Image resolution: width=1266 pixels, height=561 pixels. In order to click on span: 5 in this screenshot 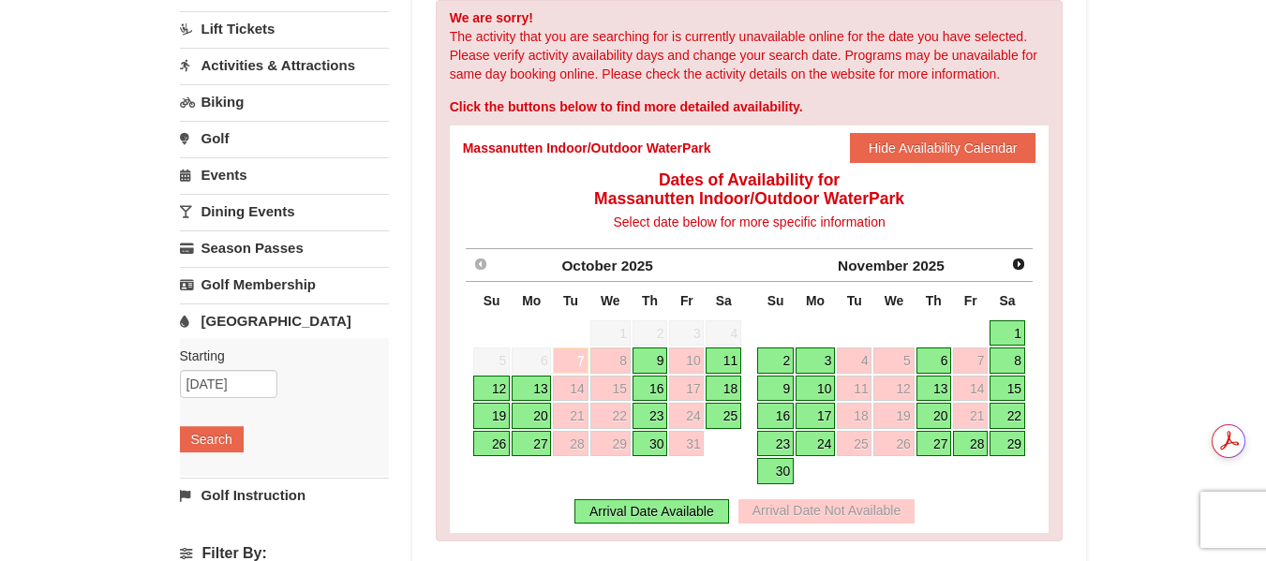, I will do `click(491, 361)`.